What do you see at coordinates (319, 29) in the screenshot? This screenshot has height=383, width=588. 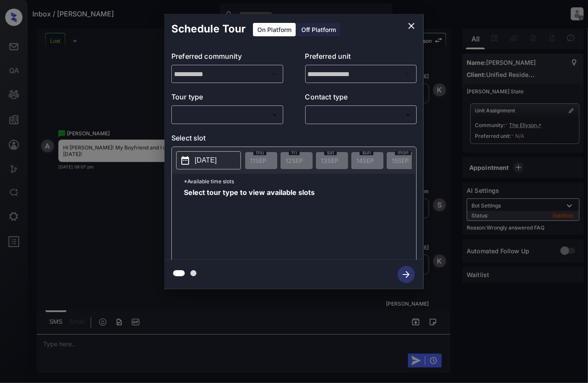 I see `div: Off Platform` at bounding box center [319, 29].